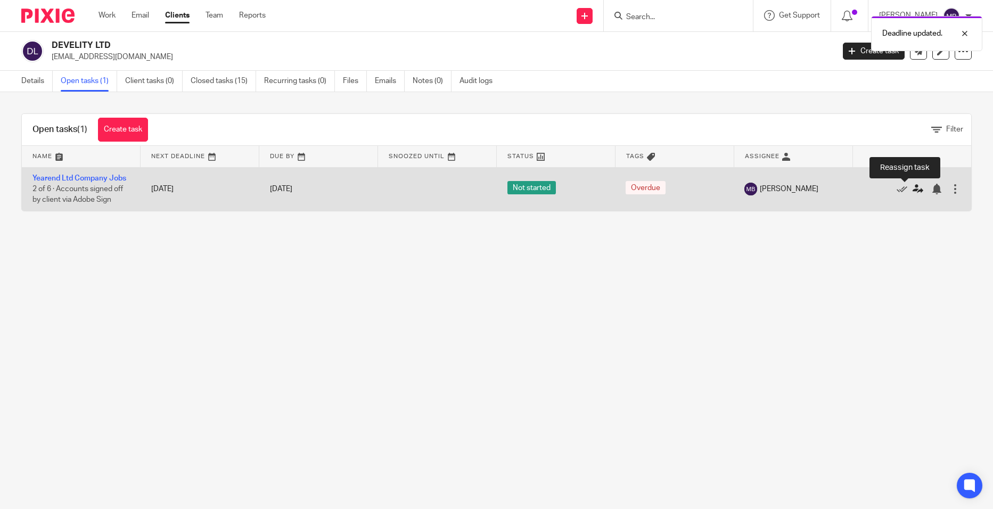 This screenshot has height=509, width=993. What do you see at coordinates (252, 15) in the screenshot?
I see `a: Reports` at bounding box center [252, 15].